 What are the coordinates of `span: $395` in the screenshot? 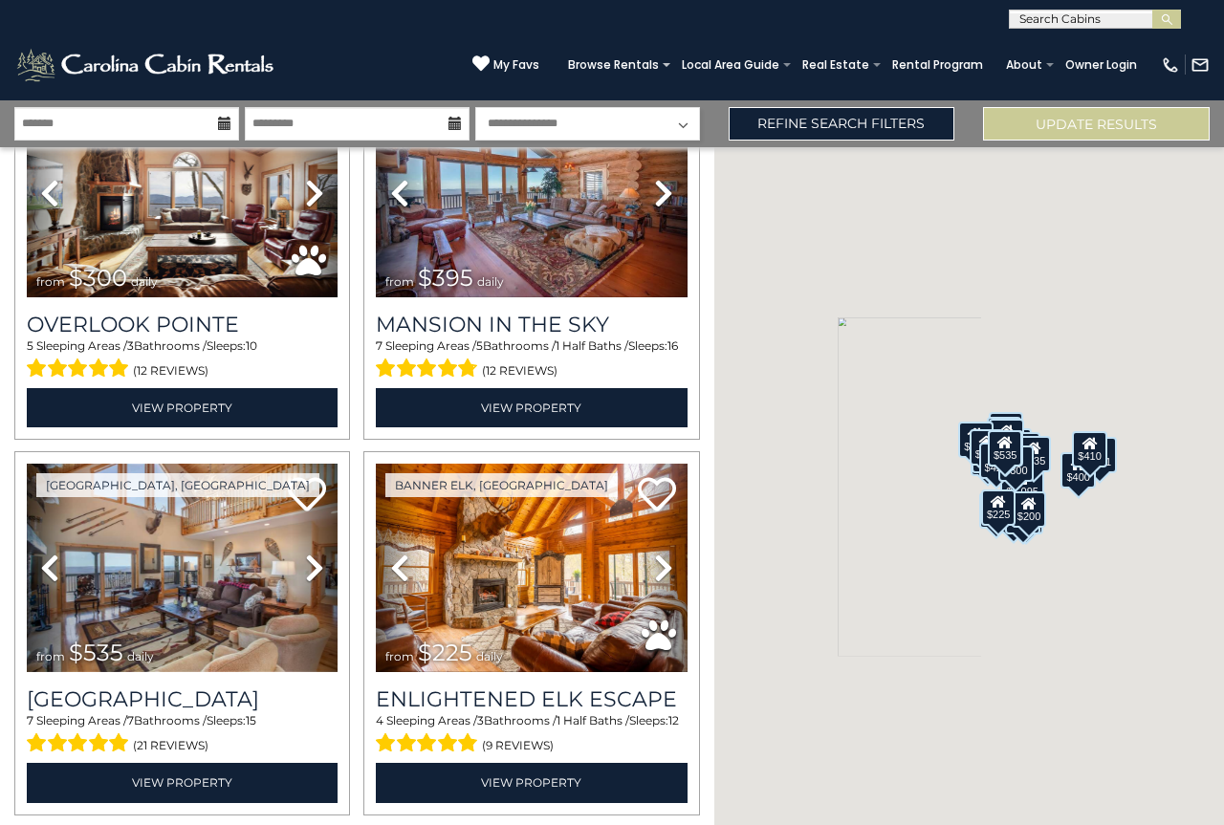 It's located at (446, 277).